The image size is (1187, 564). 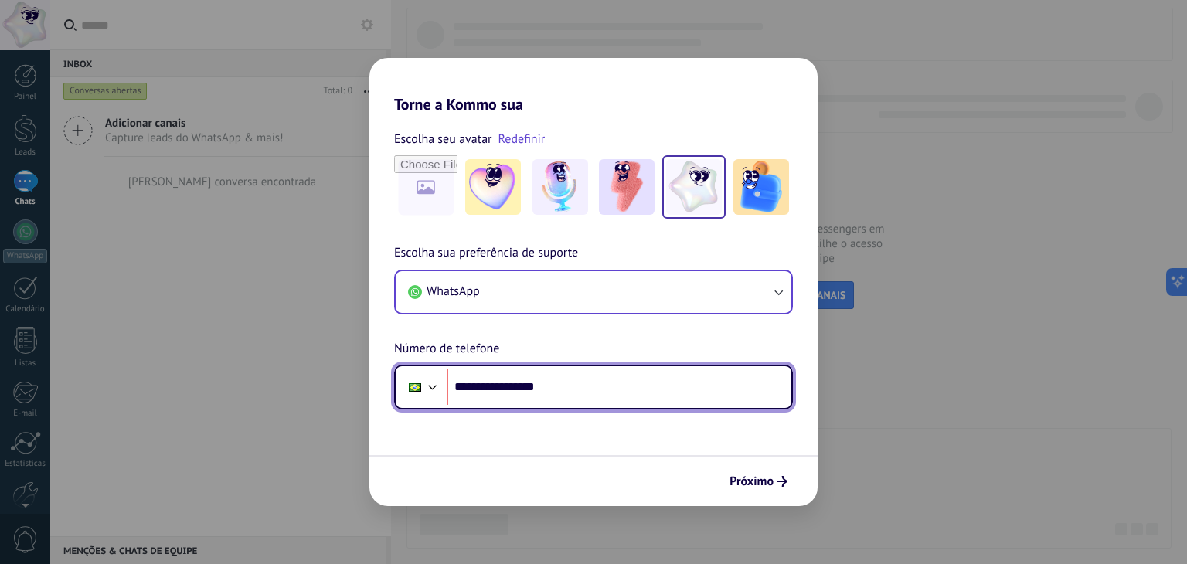 What do you see at coordinates (415, 387) in the screenshot?
I see `div: Brazil: + 55` at bounding box center [415, 387].